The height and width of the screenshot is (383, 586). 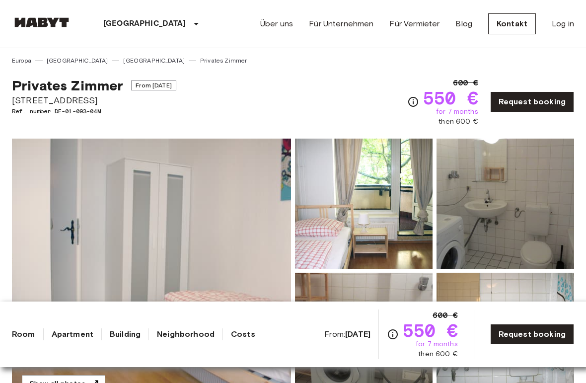 I want to click on a: Privates Zimmer, so click(x=224, y=61).